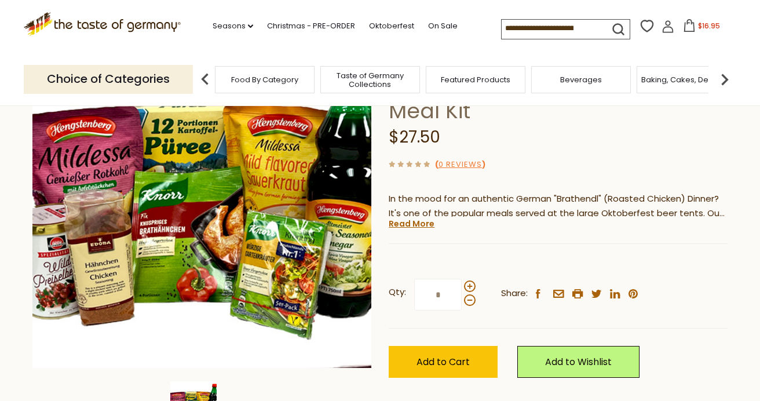  I want to click on p: In the mood for an authentic German "Brathendl" (Roasted Chicken) Dinner? It's one of the popular..., so click(557, 206).